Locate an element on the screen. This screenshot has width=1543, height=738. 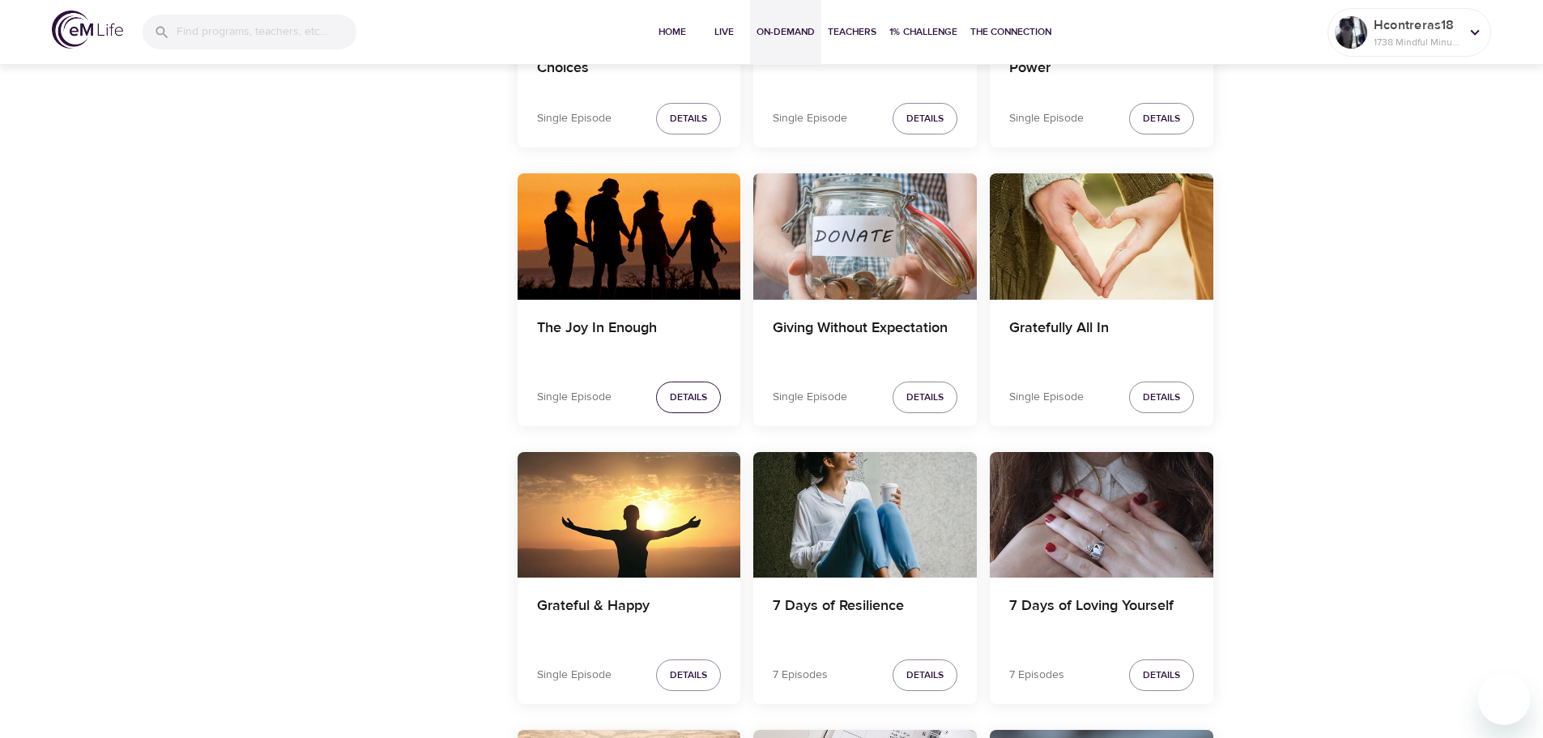
h4: Grateful & Happy is located at coordinates (629, 616).